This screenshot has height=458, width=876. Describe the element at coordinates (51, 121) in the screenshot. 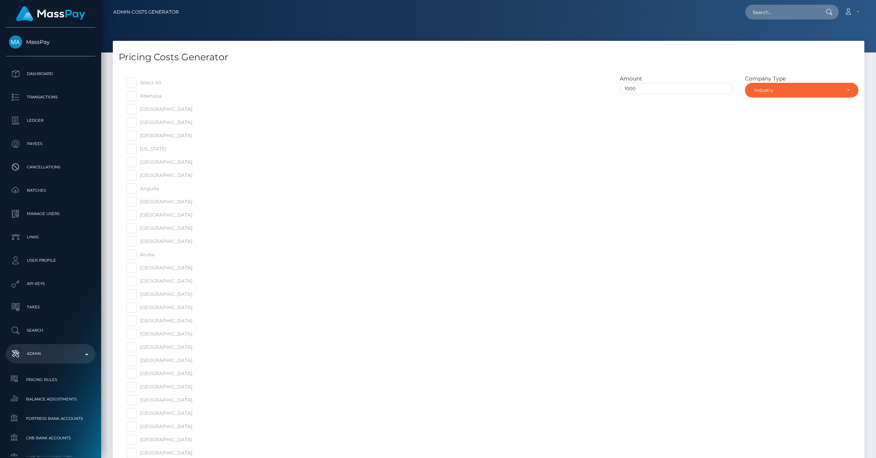

I see `p: Ledger` at that location.